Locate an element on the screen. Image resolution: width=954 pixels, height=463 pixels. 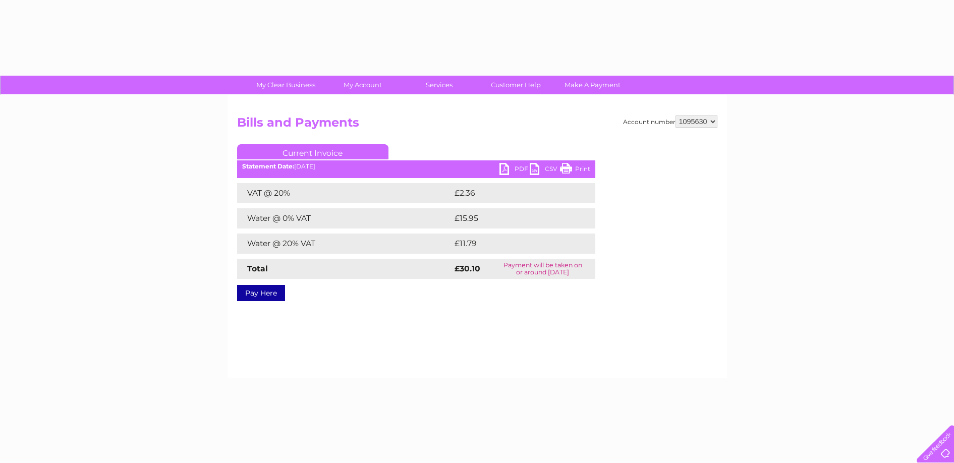
td: £11.79 is located at coordinates (512, 244).